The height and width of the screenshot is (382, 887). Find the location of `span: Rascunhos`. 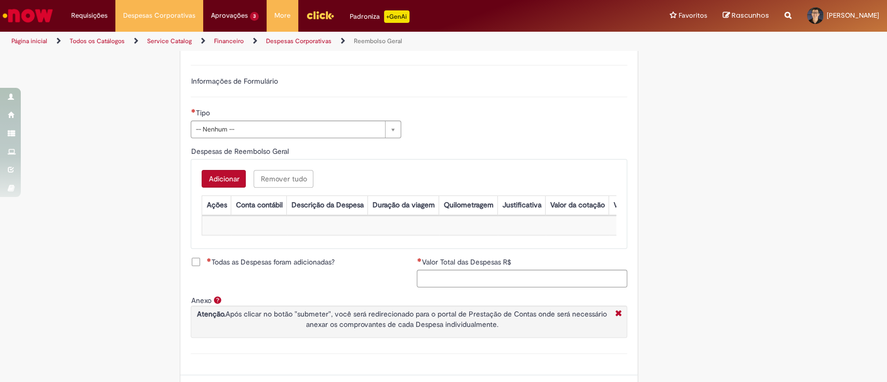

span: Rascunhos is located at coordinates (750, 15).